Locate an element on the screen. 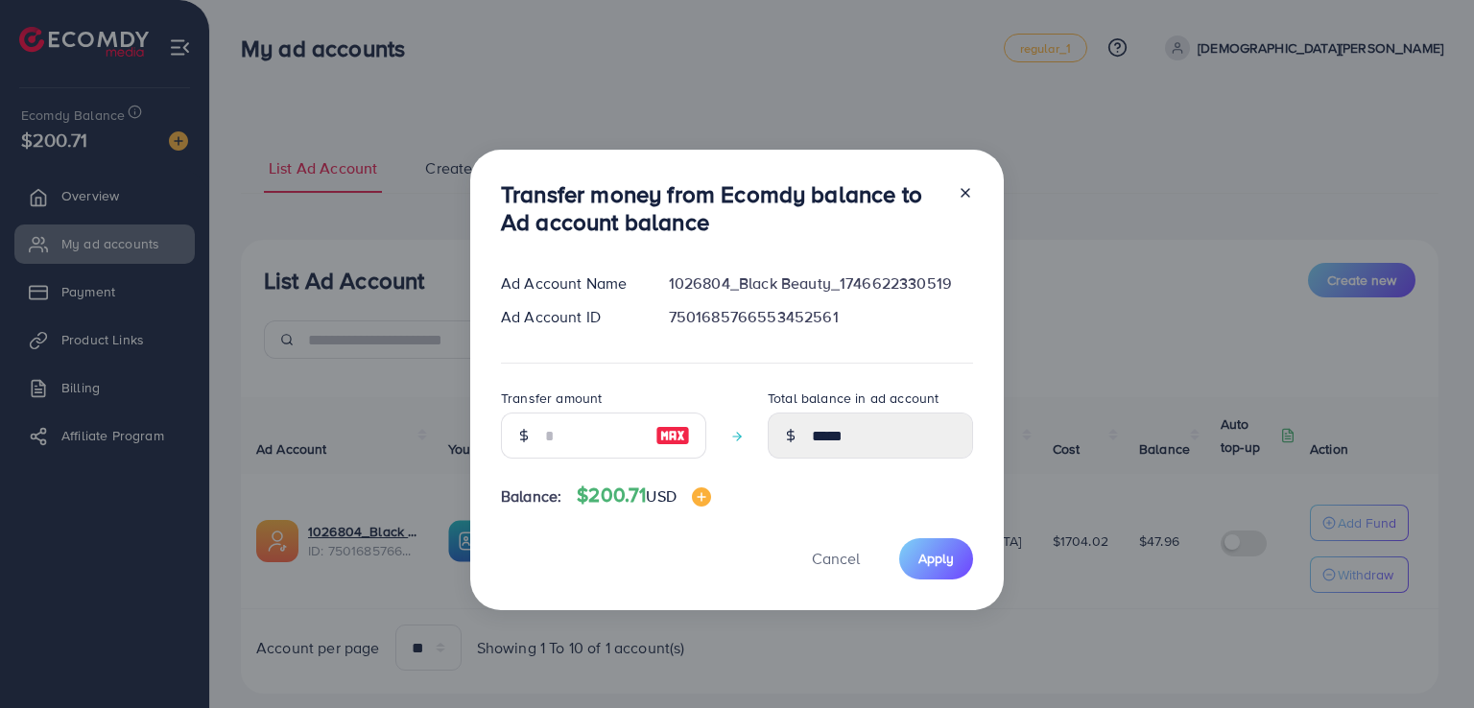 The width and height of the screenshot is (1474, 708). button: Apply is located at coordinates (935, 558).